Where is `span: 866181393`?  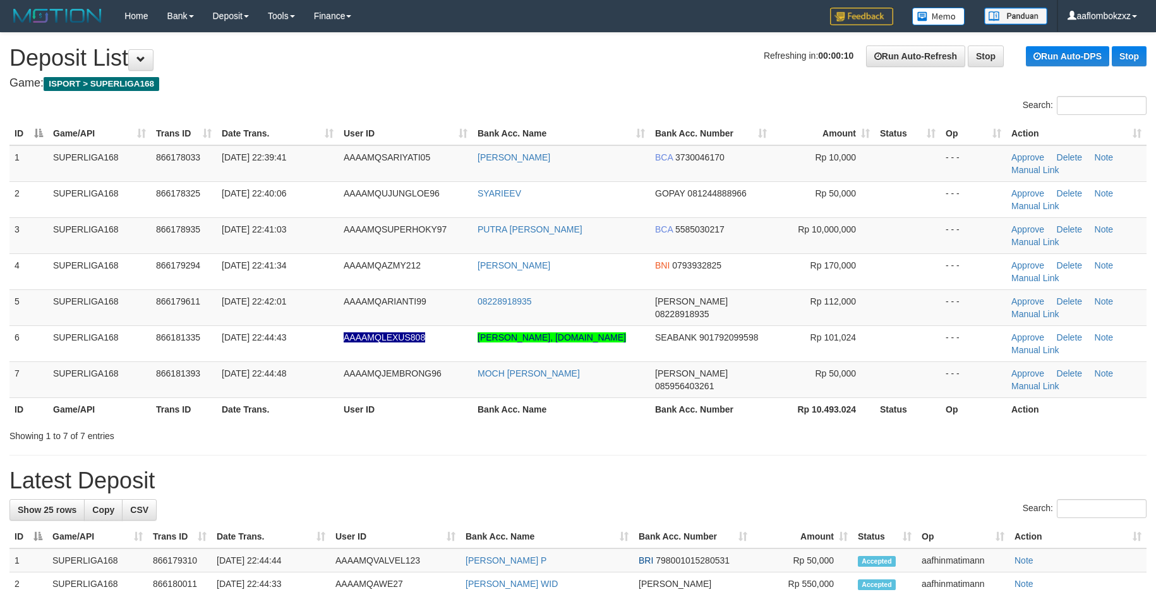 span: 866181393 is located at coordinates (178, 373).